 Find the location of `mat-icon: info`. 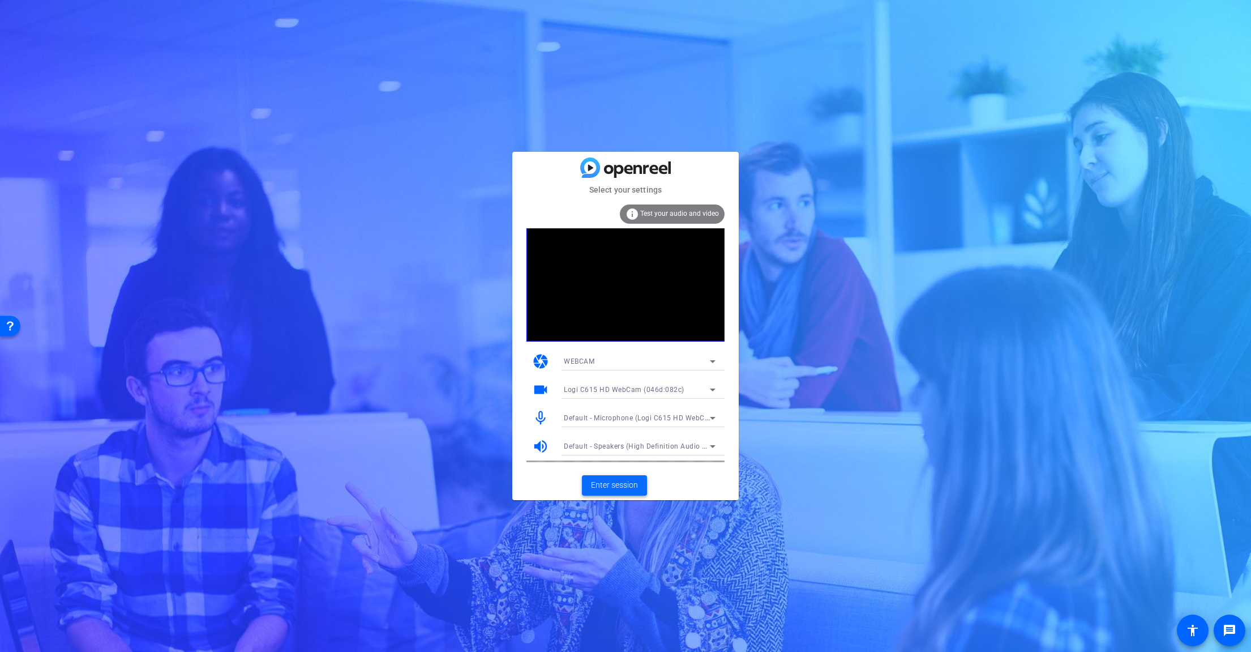

mat-icon: info is located at coordinates (633, 214).